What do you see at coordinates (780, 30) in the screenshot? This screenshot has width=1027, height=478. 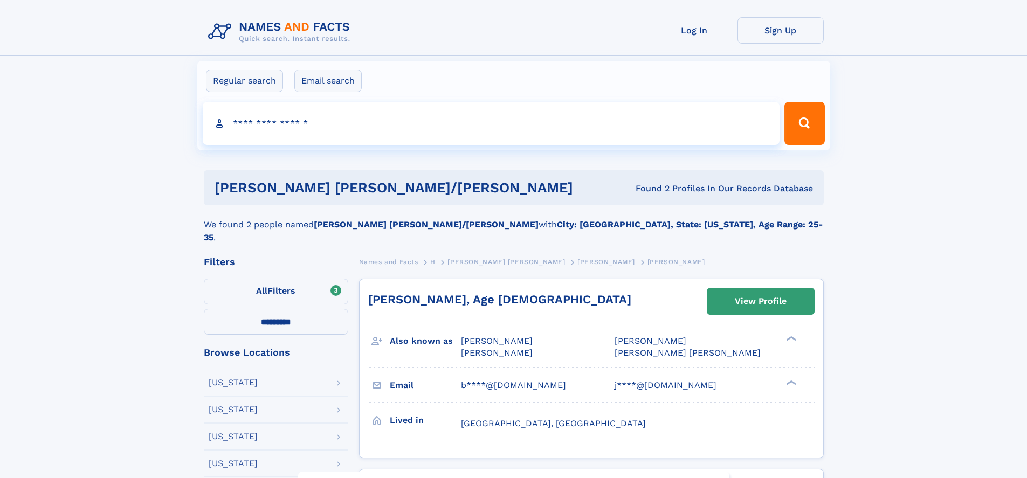 I see `a: Sign Up` at bounding box center [780, 30].